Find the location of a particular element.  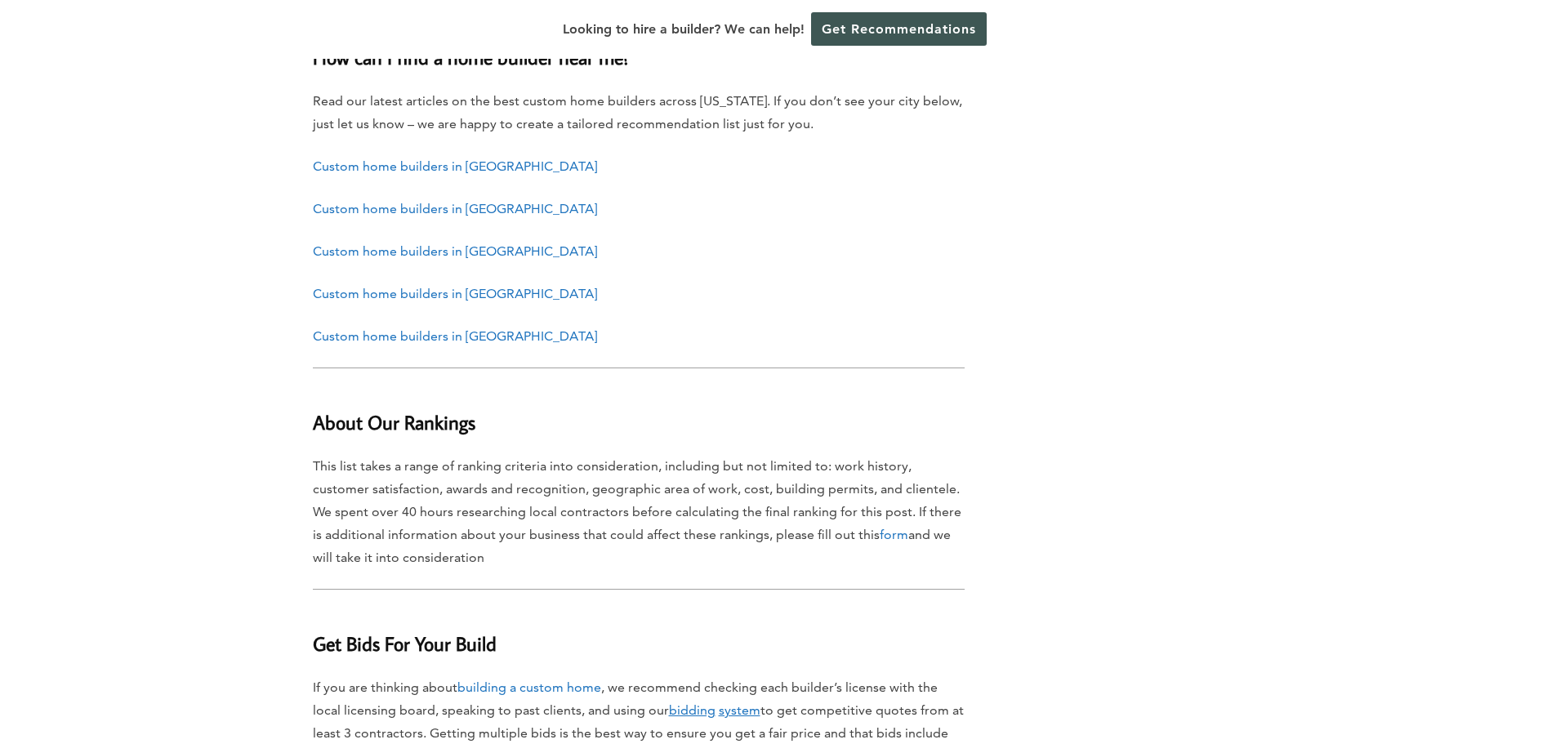

u: system is located at coordinates (739, 710).